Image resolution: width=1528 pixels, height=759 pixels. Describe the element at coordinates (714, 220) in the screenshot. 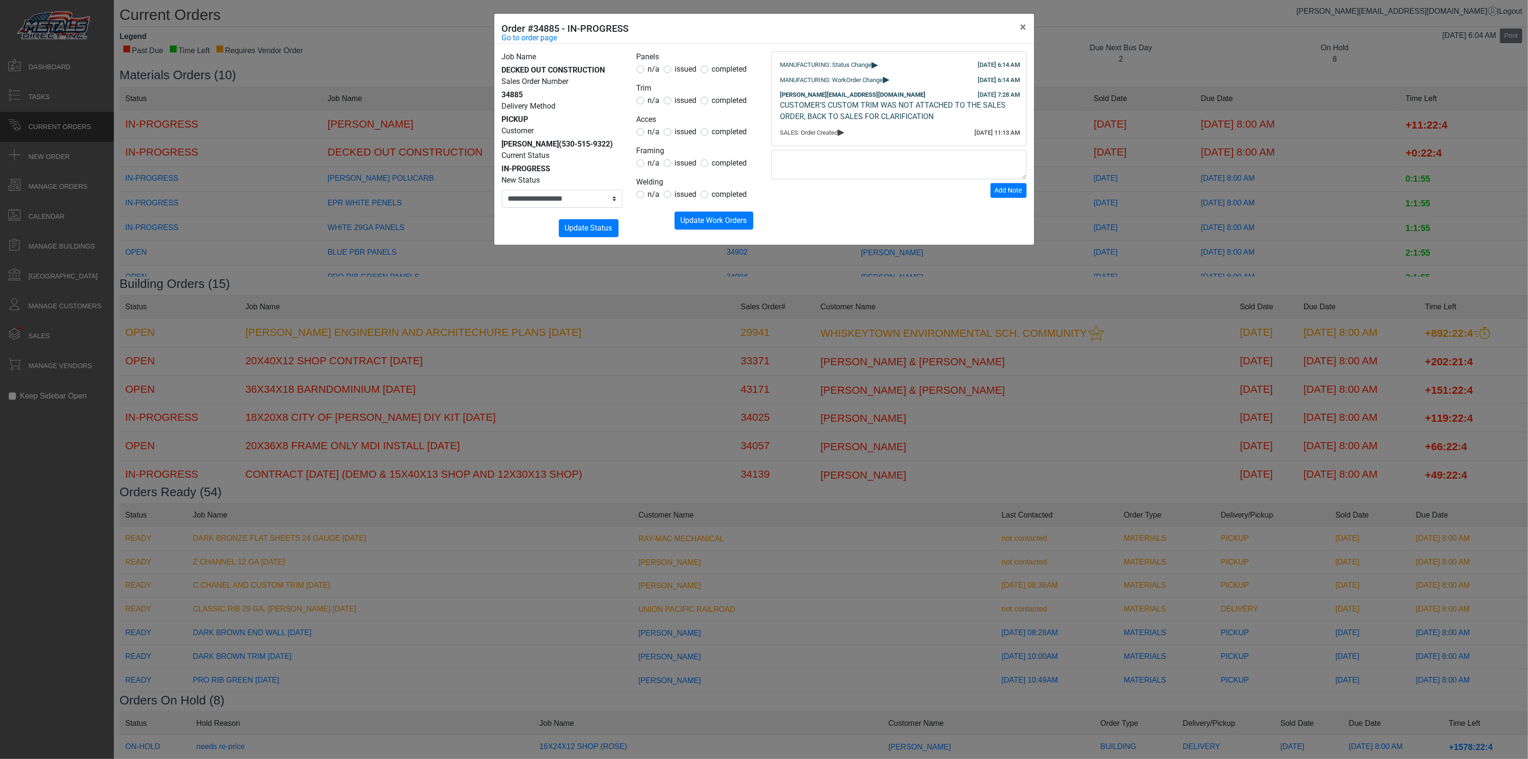

I see `span: Update Work Orders` at that location.